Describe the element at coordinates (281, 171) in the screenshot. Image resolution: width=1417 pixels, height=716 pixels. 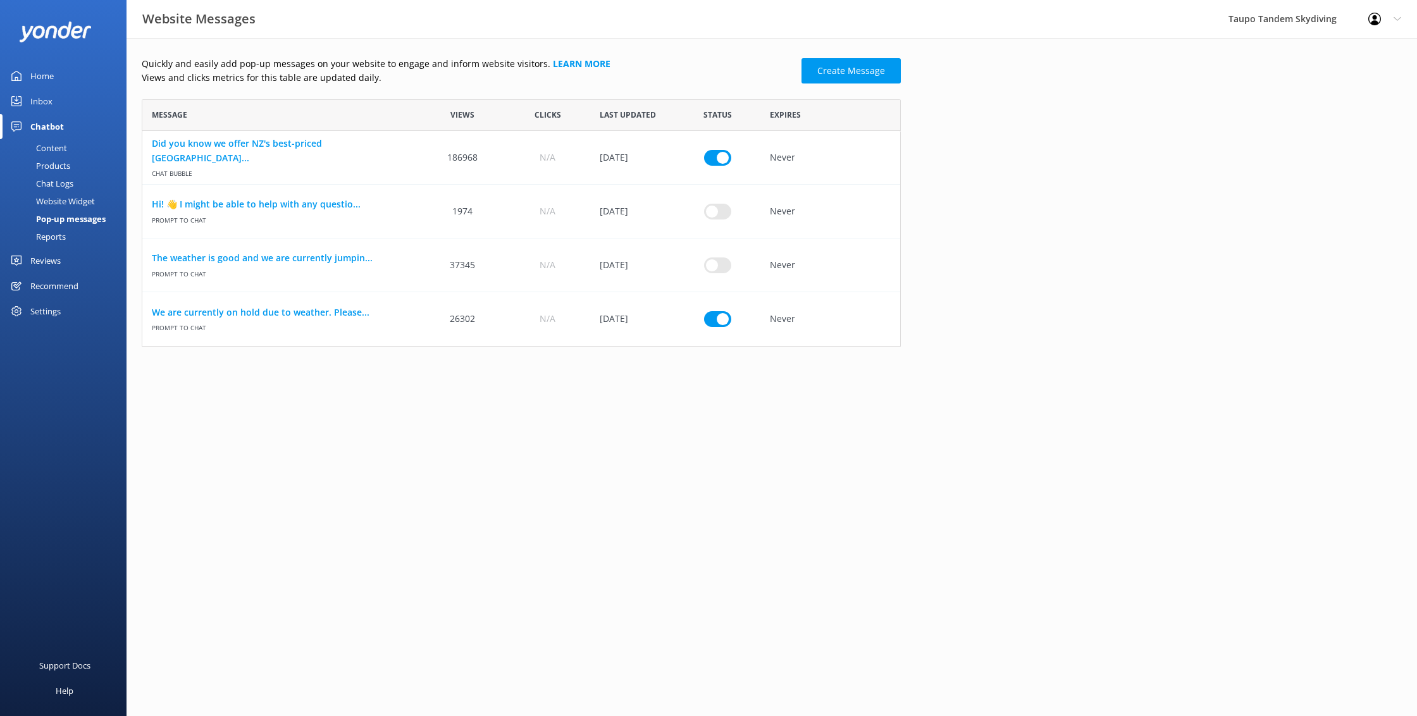
I see `span: Chat bubble` at that location.